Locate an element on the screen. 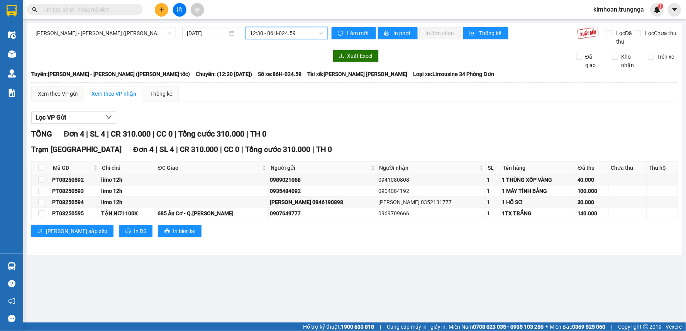  span: kimhoan.trungnga is located at coordinates (619, 9).